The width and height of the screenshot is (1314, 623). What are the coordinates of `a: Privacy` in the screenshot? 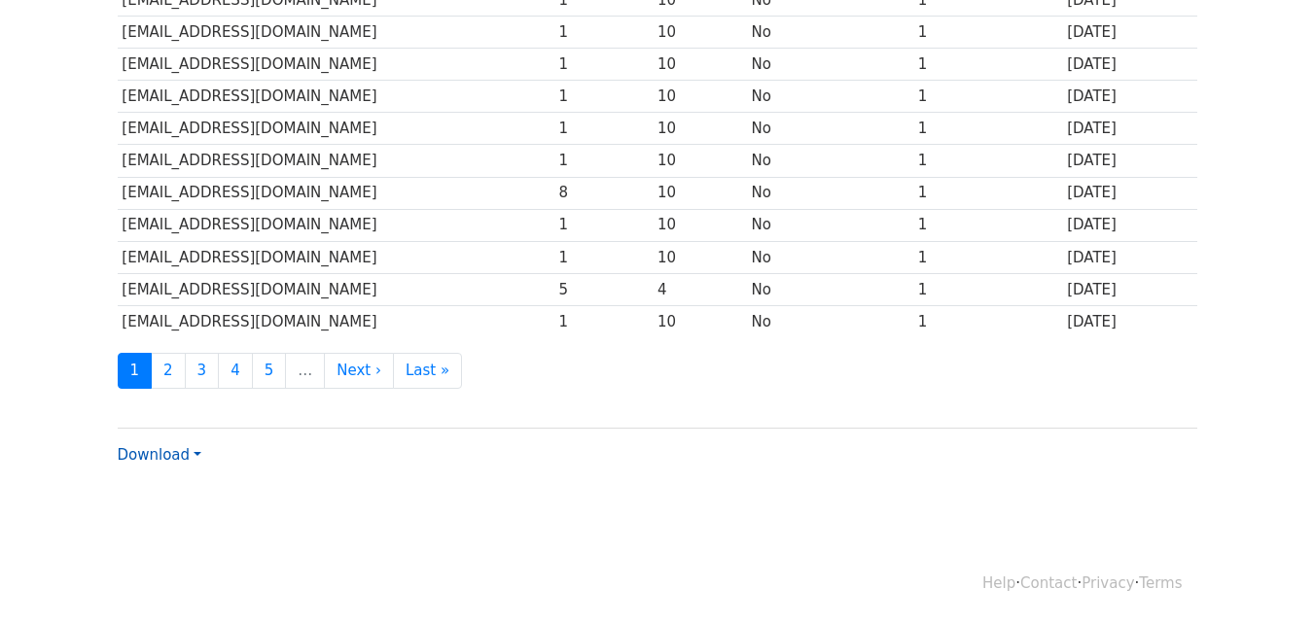 It's located at (1107, 583).